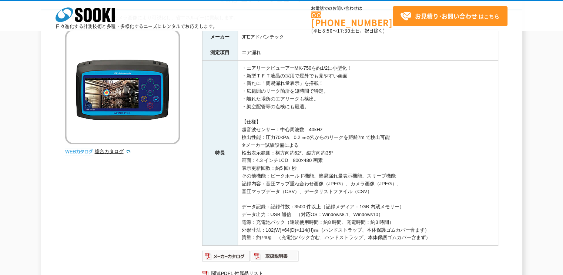 Image resolution: width=563 pixels, height=275 pixels. What do you see at coordinates (344, 31) in the screenshot?
I see `span: 17:30` at bounding box center [344, 31].